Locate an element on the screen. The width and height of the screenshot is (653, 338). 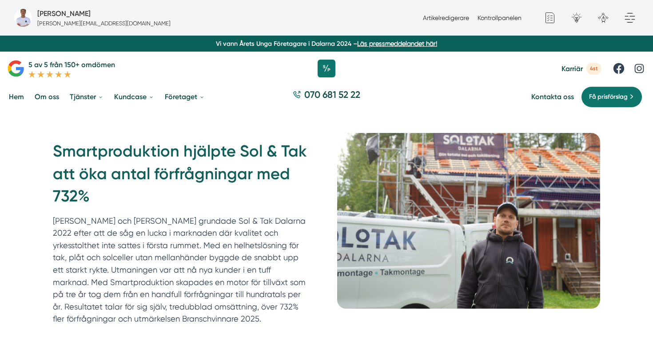
p: Vi vann Årets Unga Företagare i Dalarna 2024 – is located at coordinates (327, 44).